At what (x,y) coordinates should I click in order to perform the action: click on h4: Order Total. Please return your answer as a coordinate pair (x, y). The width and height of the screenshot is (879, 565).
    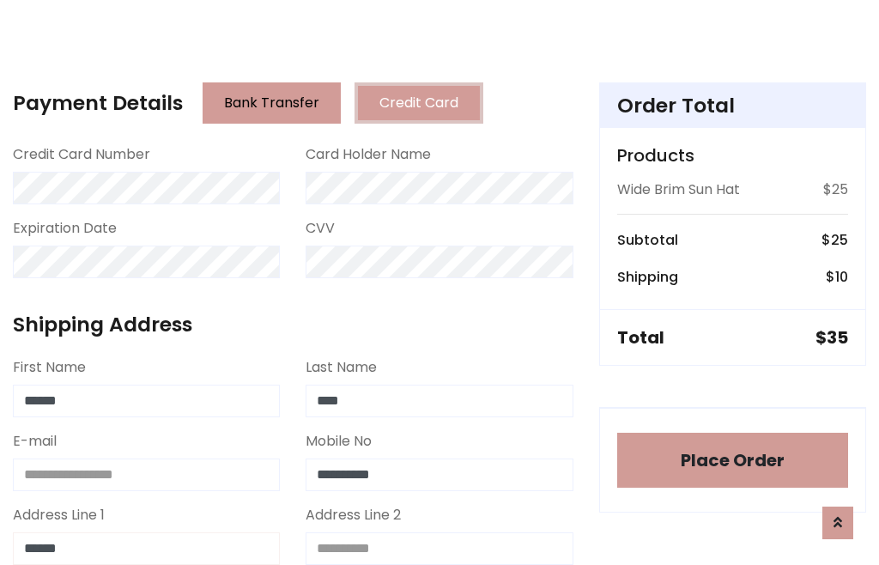
    Looking at the image, I should click on (732, 106).